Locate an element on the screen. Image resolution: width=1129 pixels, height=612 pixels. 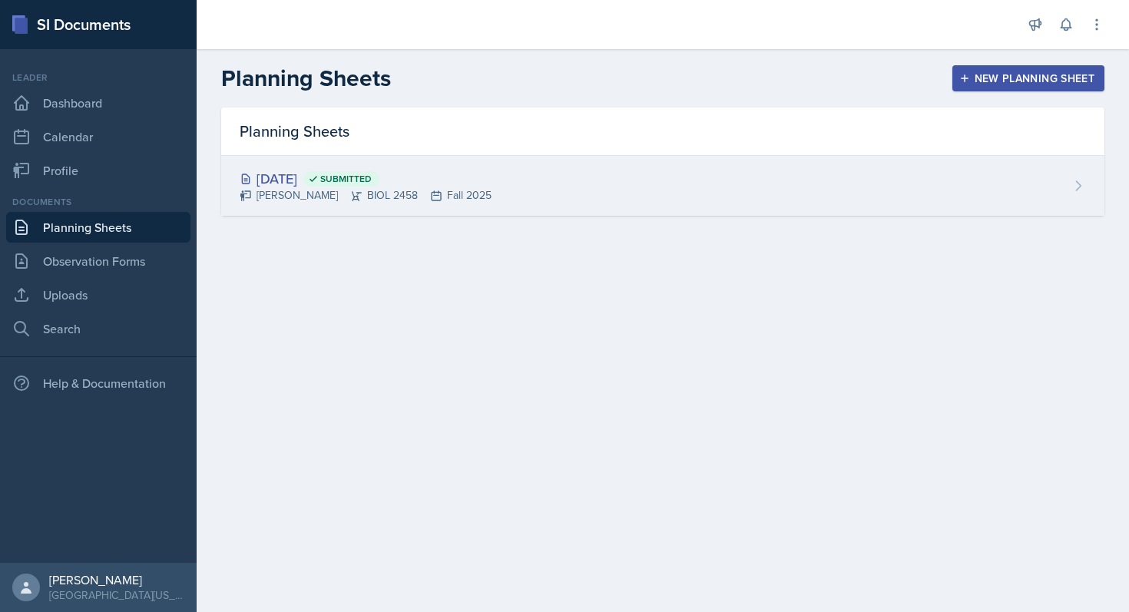
div: Help & Documentation is located at coordinates (98, 383).